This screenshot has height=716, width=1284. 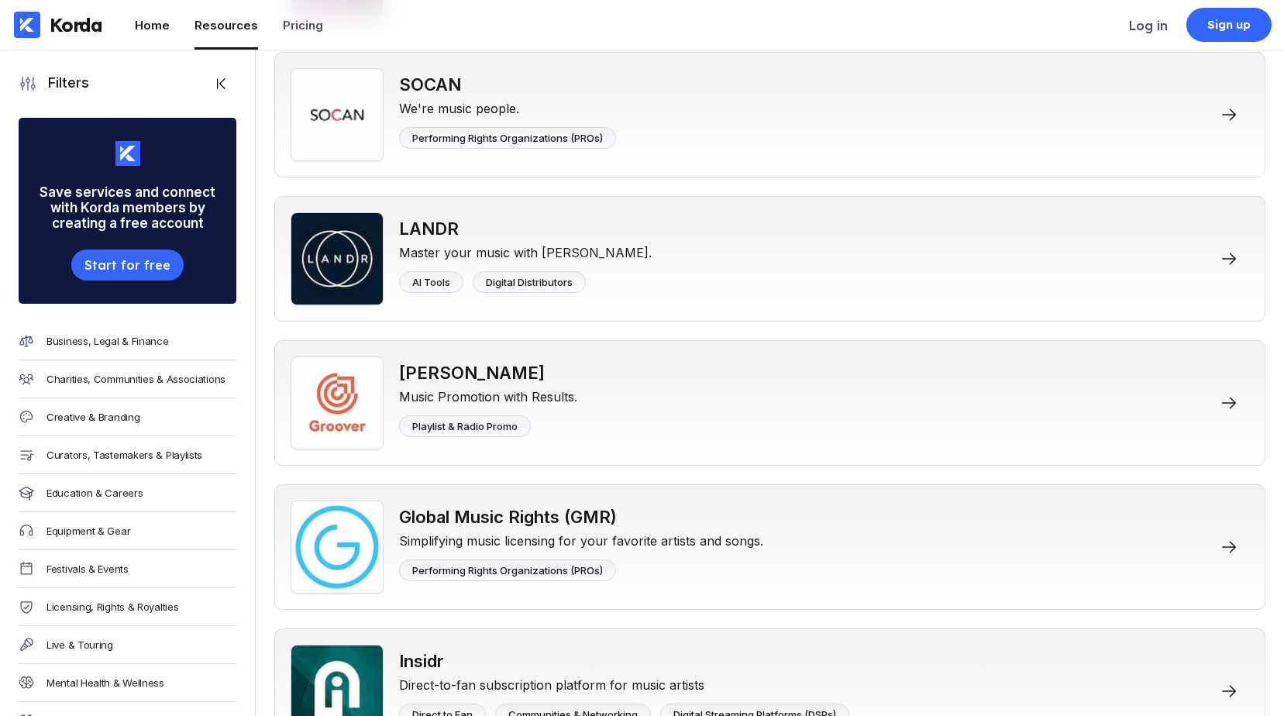 What do you see at coordinates (127, 607) in the screenshot?
I see `a: Licensing, Rights & Royalties` at bounding box center [127, 607].